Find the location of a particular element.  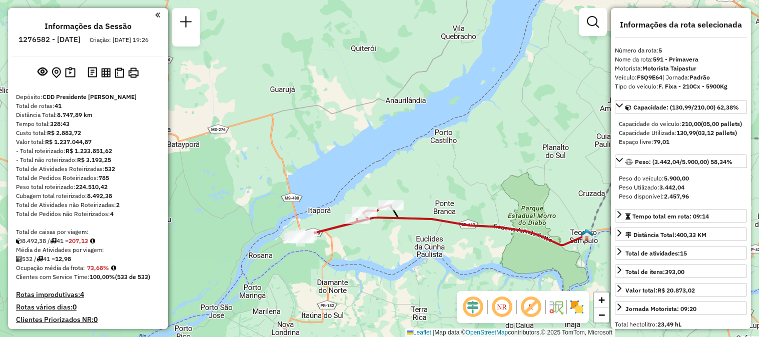

strong: 2 is located at coordinates (118, 205).